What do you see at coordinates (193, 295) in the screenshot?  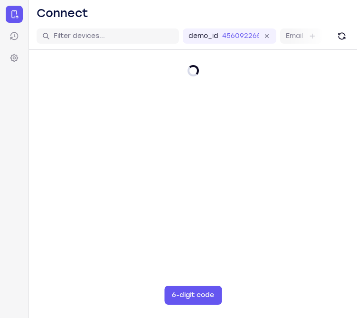 I see `button: 6-digit code` at bounding box center [193, 295].